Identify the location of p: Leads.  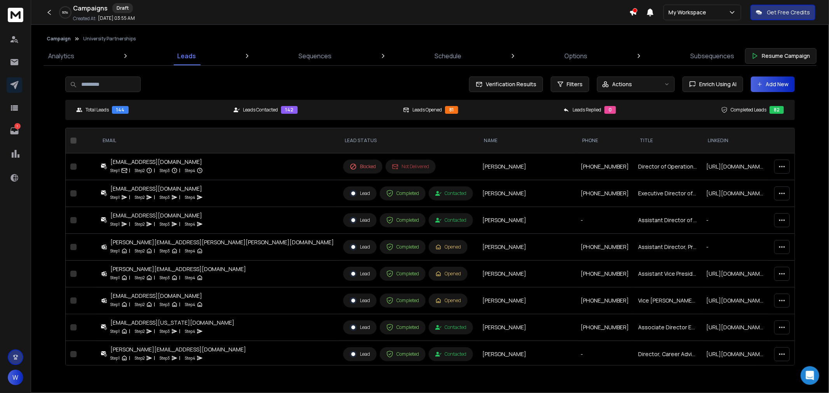
(186, 56).